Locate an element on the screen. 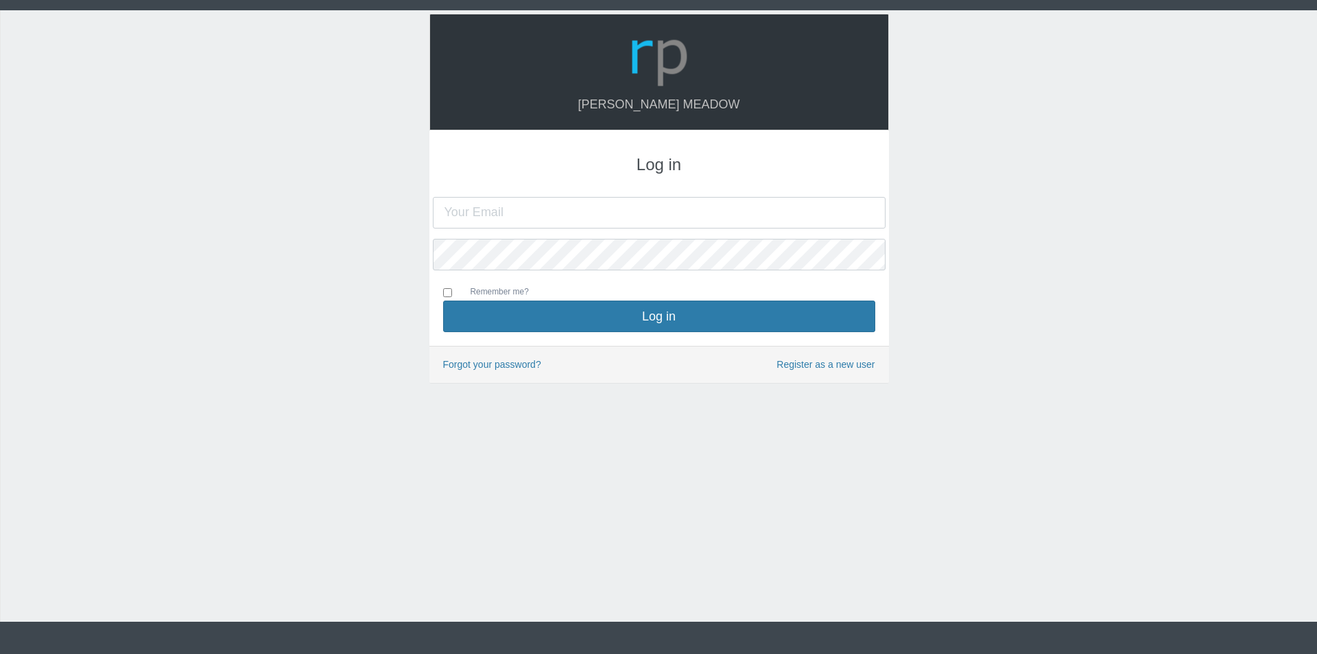 The width and height of the screenshot is (1317, 654). button: Log in is located at coordinates (659, 316).